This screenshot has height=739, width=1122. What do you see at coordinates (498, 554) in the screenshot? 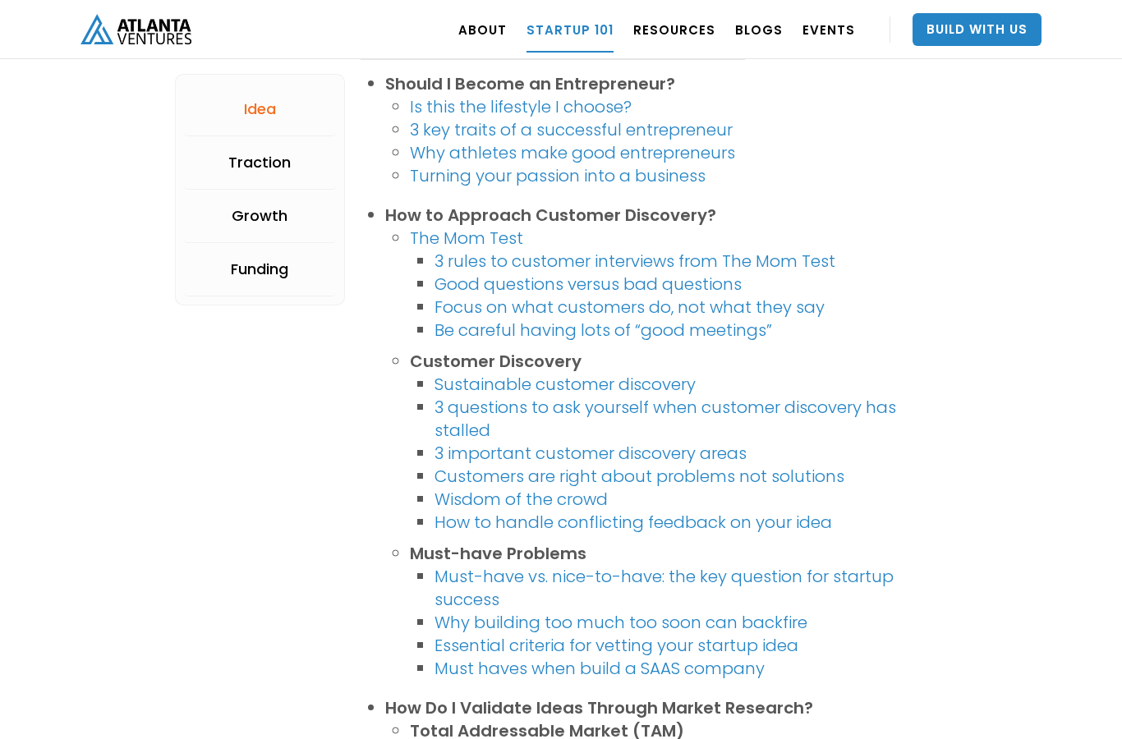
I see `strong: Must-have Problems` at bounding box center [498, 554].